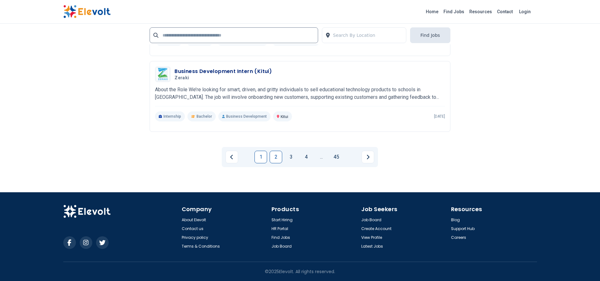 The height and width of the screenshot is (281, 600). What do you see at coordinates (224, 209) in the screenshot?
I see `h4: Company` at bounding box center [224, 209].